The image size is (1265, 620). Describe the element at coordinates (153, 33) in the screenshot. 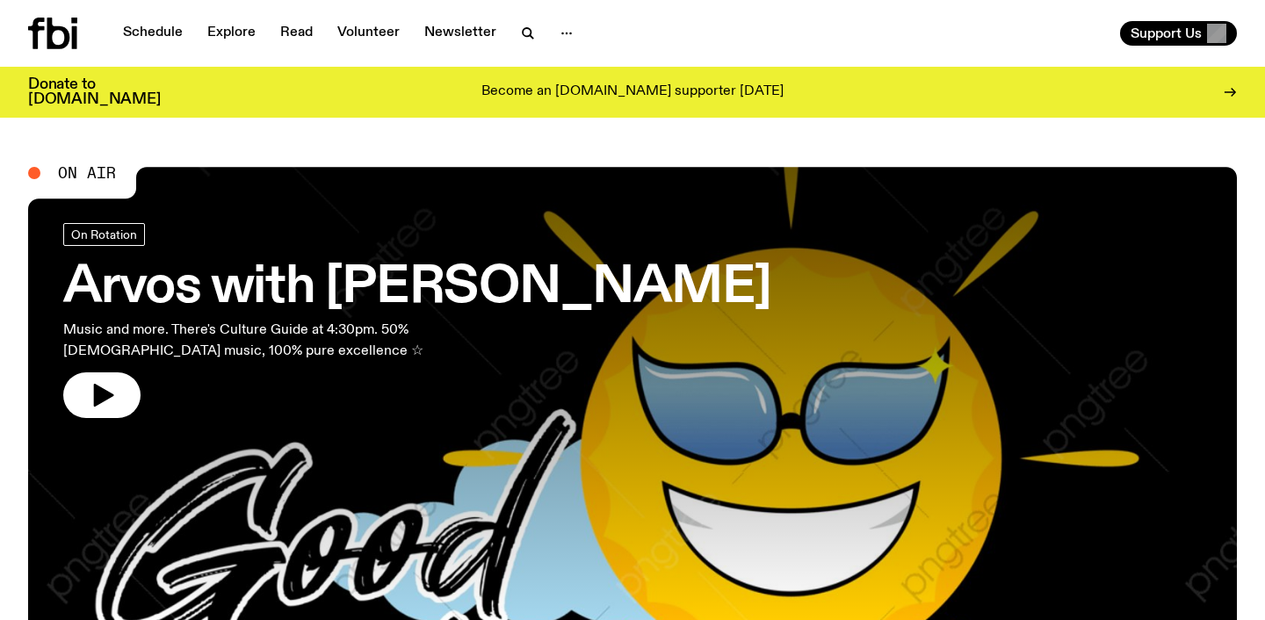

I see `a: Schedule` at that location.